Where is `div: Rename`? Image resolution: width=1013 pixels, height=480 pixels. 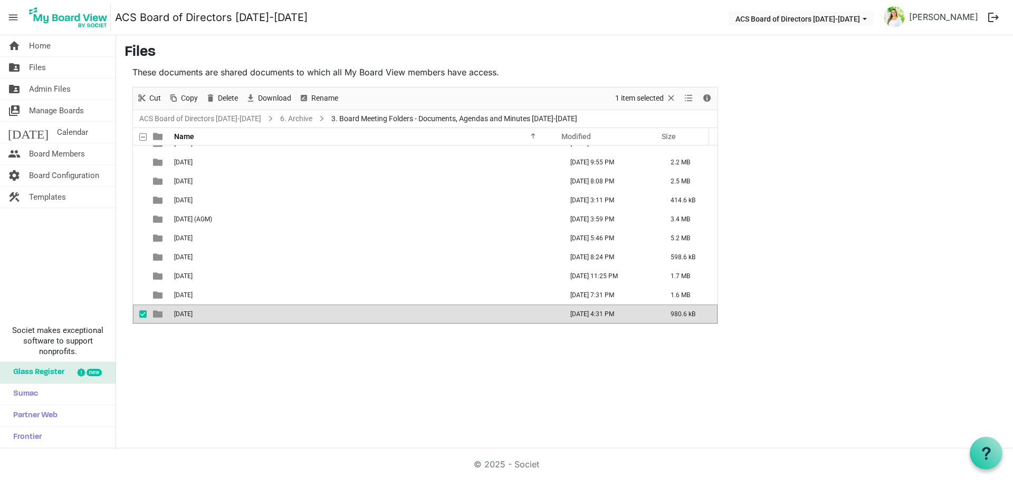
div: Rename is located at coordinates (318, 99).